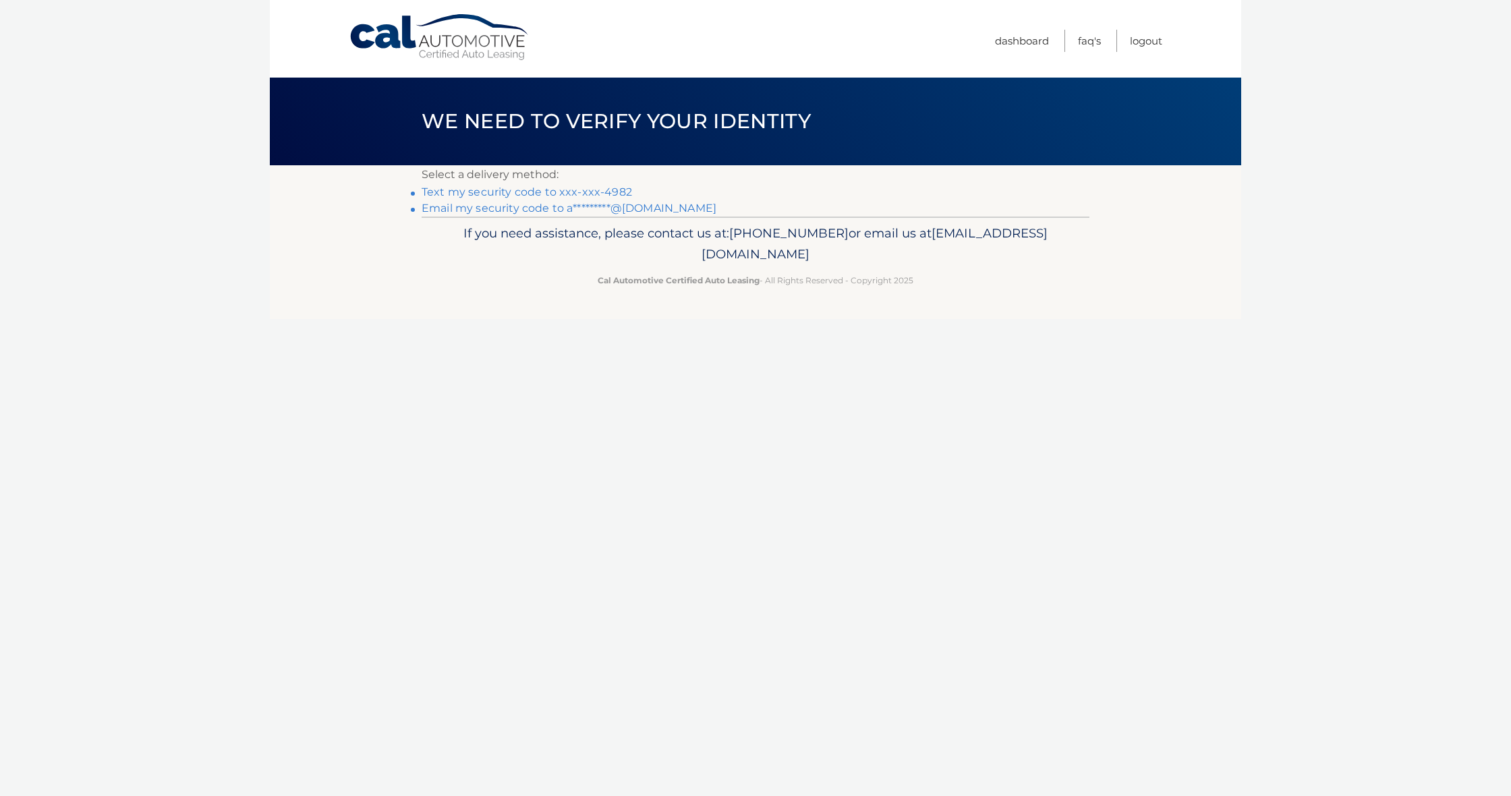  Describe the element at coordinates (1022, 40) in the screenshot. I see `a: Dashboard` at that location.